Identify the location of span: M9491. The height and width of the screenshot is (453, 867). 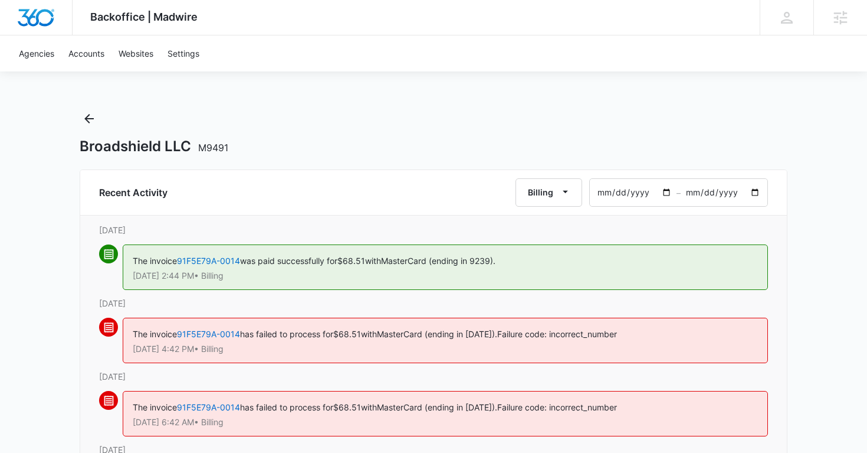
(213, 148).